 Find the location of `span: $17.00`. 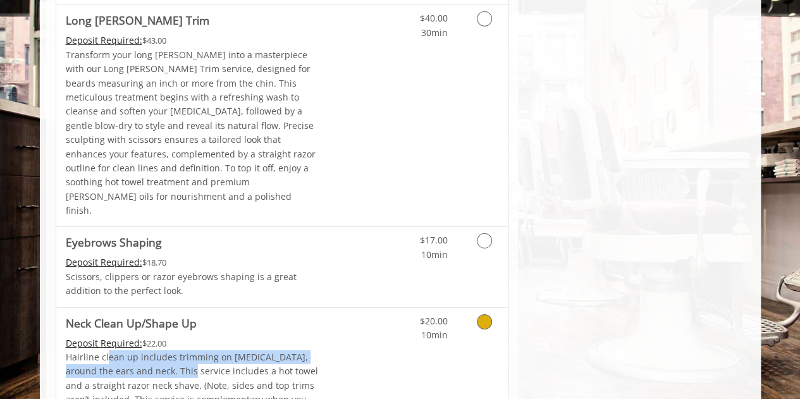

span: $17.00 is located at coordinates (433, 240).